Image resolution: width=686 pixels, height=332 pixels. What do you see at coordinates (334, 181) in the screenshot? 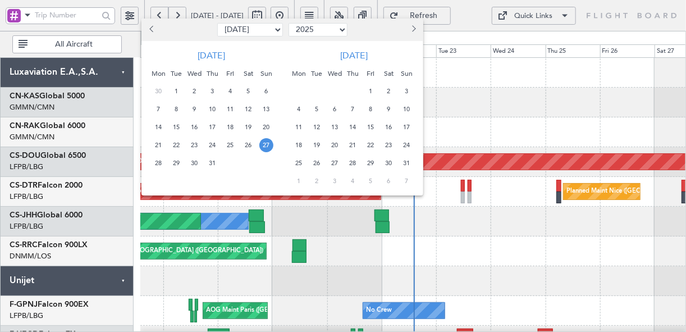
I see `div: 3-9-2025` at bounding box center [334, 181].